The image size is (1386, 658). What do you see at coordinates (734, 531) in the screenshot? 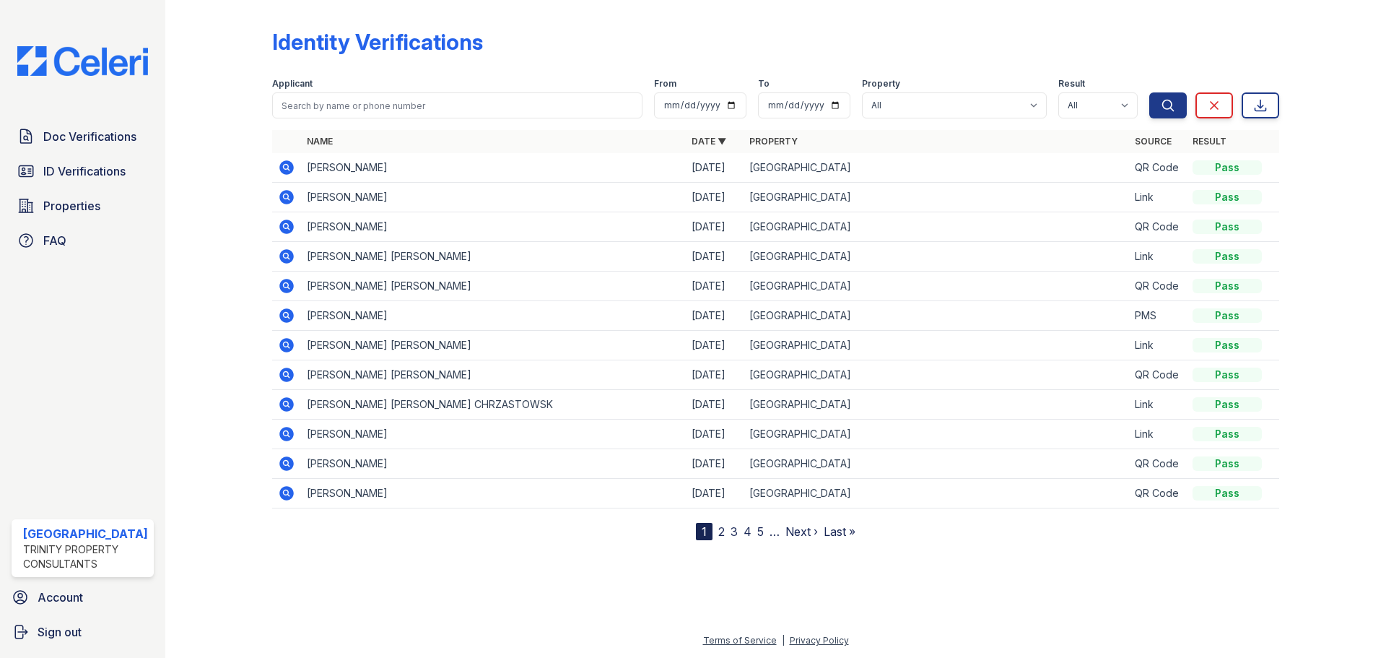
I see `a: 3` at bounding box center [734, 531].